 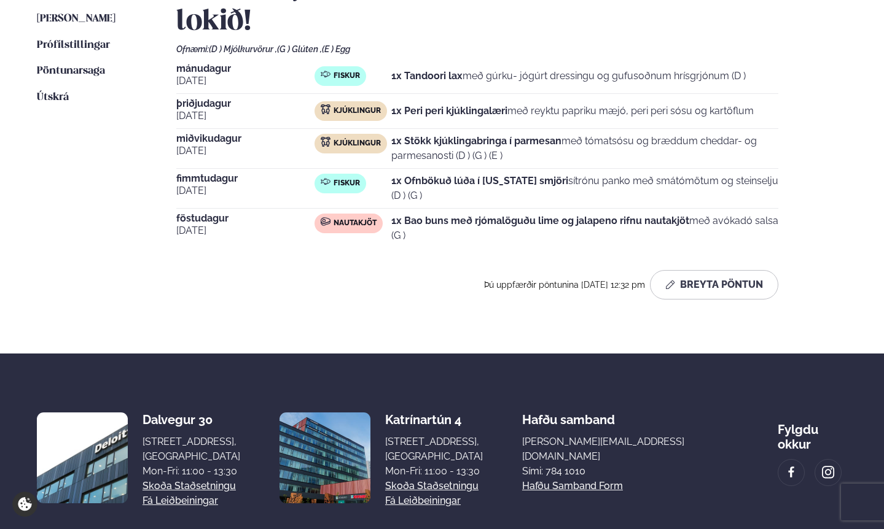 What do you see at coordinates (71, 71) in the screenshot?
I see `a: Pöntunarsaga` at bounding box center [71, 71].